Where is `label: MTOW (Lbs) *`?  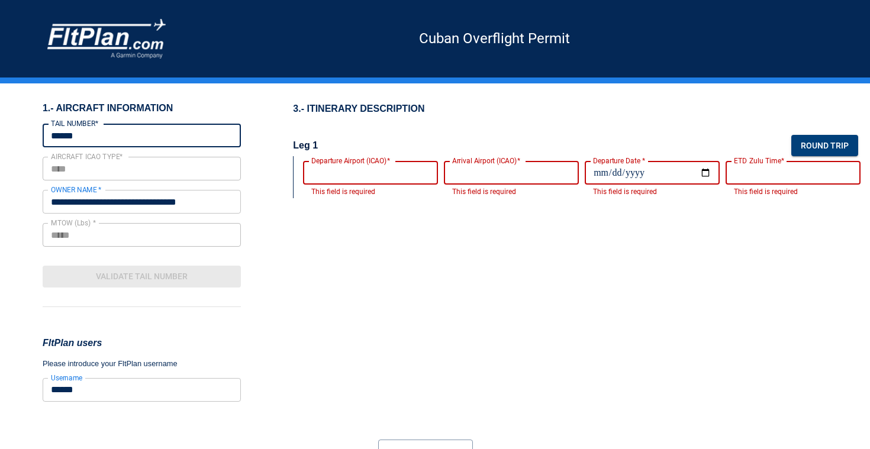
label: MTOW (Lbs) * is located at coordinates (73, 222).